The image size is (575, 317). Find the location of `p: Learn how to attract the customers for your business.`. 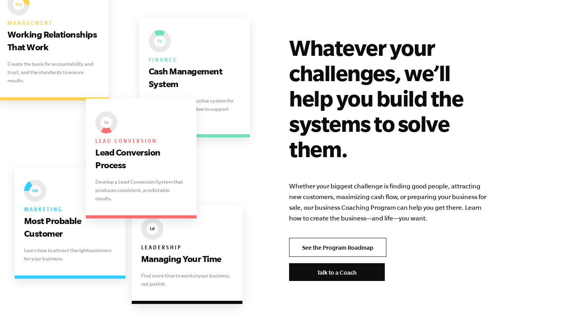

p: Learn how to attract the customers for your business. is located at coordinates (70, 254).